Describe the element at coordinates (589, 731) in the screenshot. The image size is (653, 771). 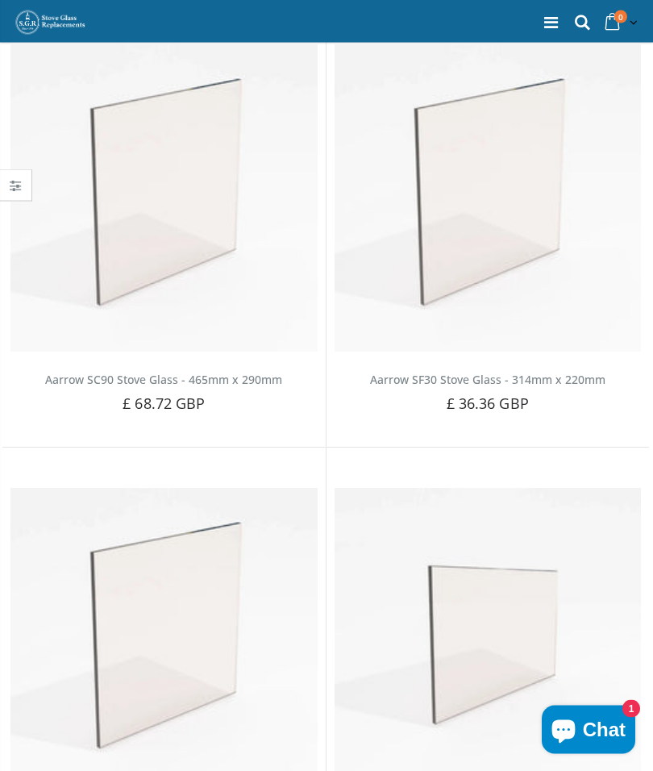
I see `inbox-online-store-chat: Shopify online store chat` at that location.